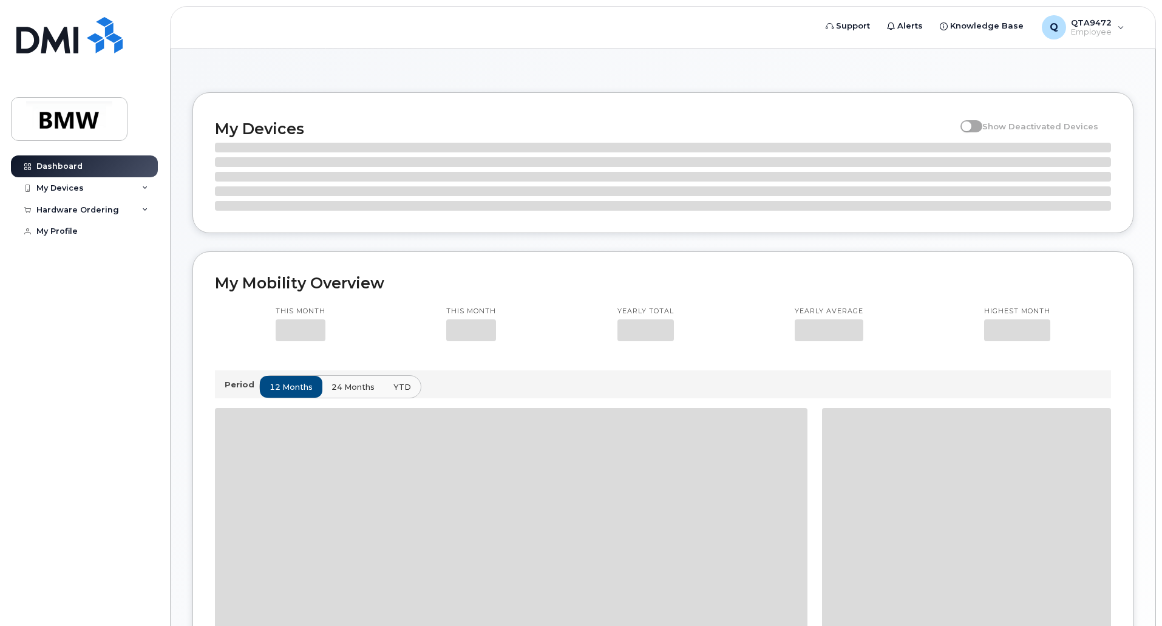 The width and height of the screenshot is (1162, 626). What do you see at coordinates (242, 384) in the screenshot?
I see `p: Period` at bounding box center [242, 384].